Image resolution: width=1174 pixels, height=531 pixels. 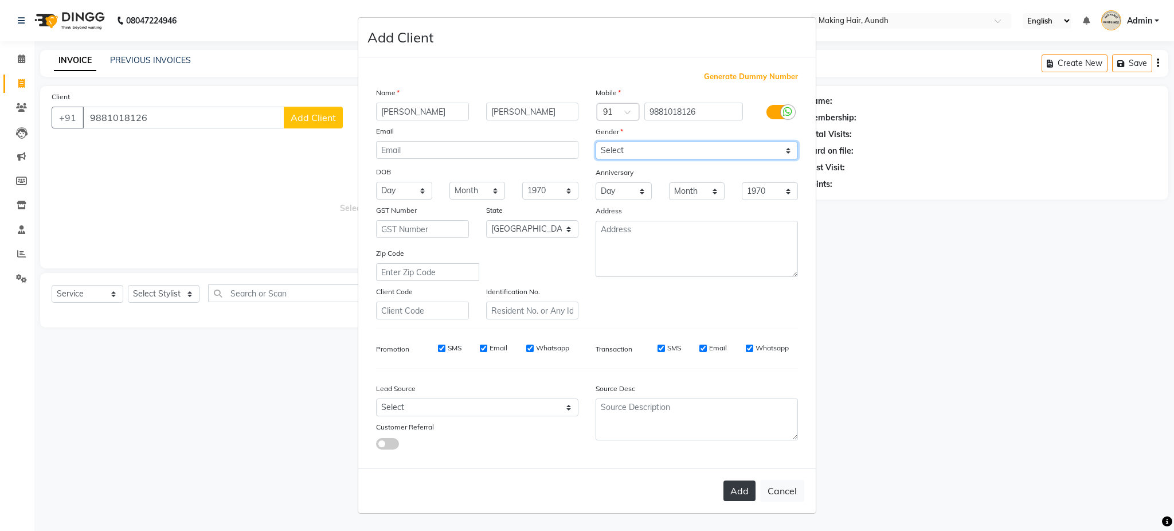 I want to click on label: Client Code, so click(x=395, y=292).